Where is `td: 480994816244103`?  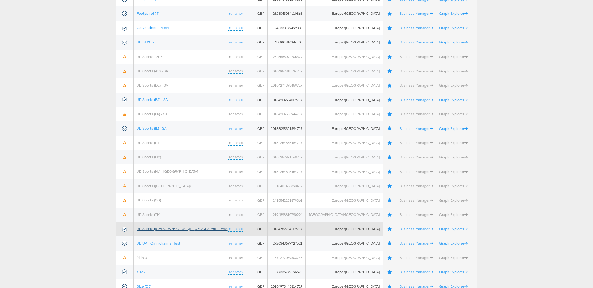 td: 480994816244103 is located at coordinates (287, 42).